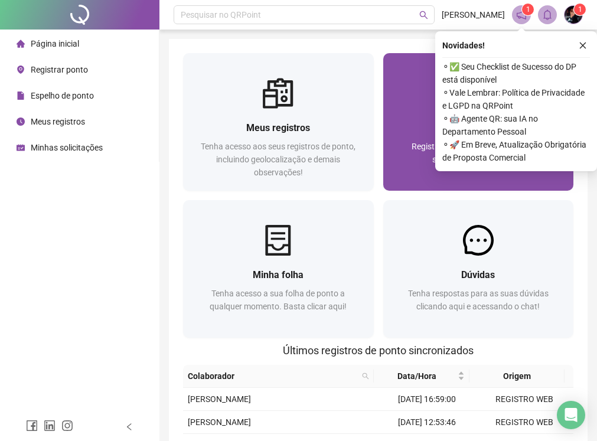 The width and height of the screenshot is (597, 441). I want to click on span: instagram, so click(67, 425).